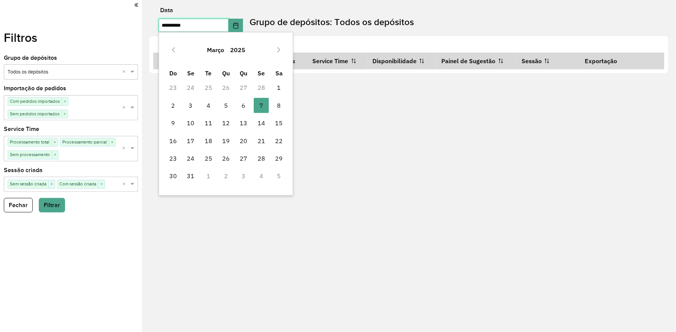 This screenshot has height=332, width=676. What do you see at coordinates (226, 123) in the screenshot?
I see `td: 12` at bounding box center [226, 123].